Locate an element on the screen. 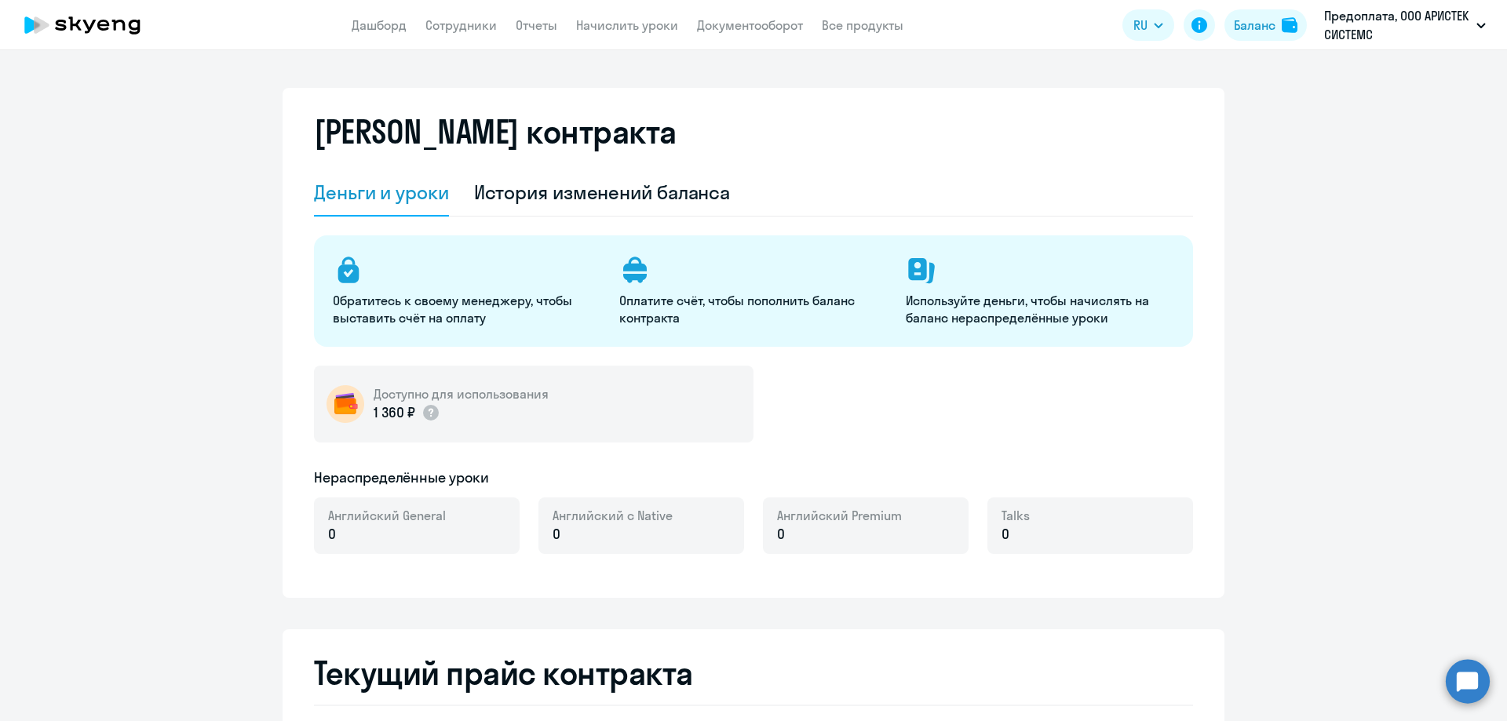 Image resolution: width=1507 pixels, height=721 pixels. span: Talks is located at coordinates (1016, 516).